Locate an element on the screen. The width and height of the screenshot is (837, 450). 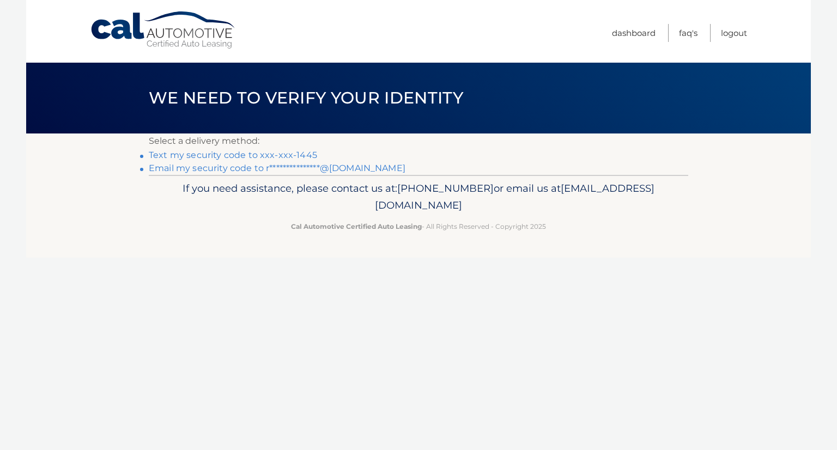
a: Dashboard is located at coordinates (634, 33).